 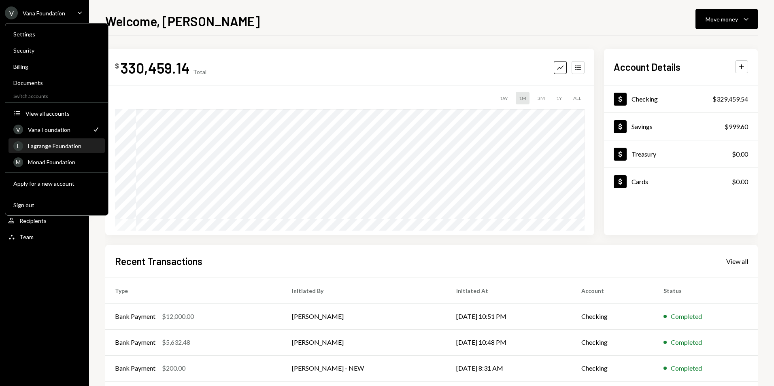 I want to click on a: Team, so click(x=45, y=237).